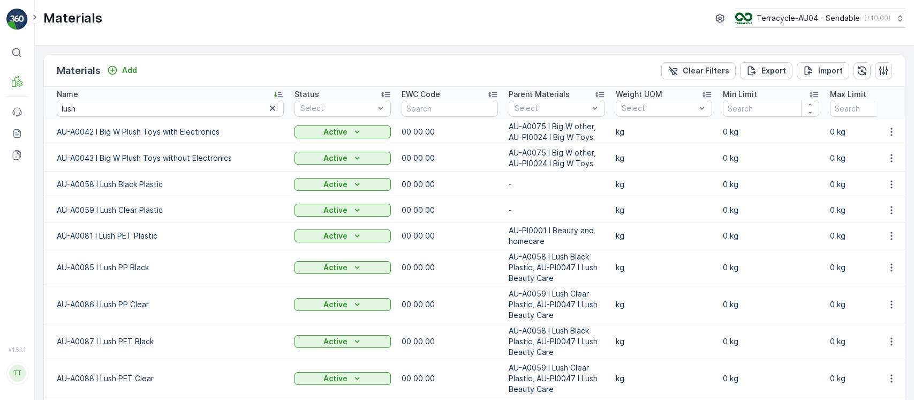 Image resolution: width=914 pixels, height=400 pixels. Describe the element at coordinates (18, 373) in the screenshot. I see `div: TT` at that location.